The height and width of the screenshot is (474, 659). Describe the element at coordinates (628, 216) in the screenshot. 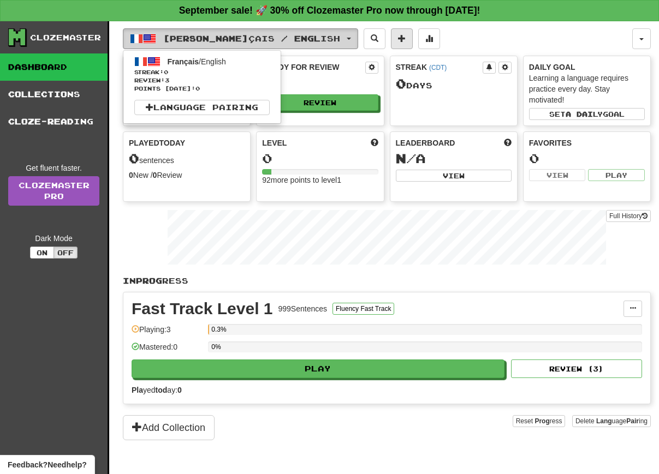

I see `button: Full History` at that location.